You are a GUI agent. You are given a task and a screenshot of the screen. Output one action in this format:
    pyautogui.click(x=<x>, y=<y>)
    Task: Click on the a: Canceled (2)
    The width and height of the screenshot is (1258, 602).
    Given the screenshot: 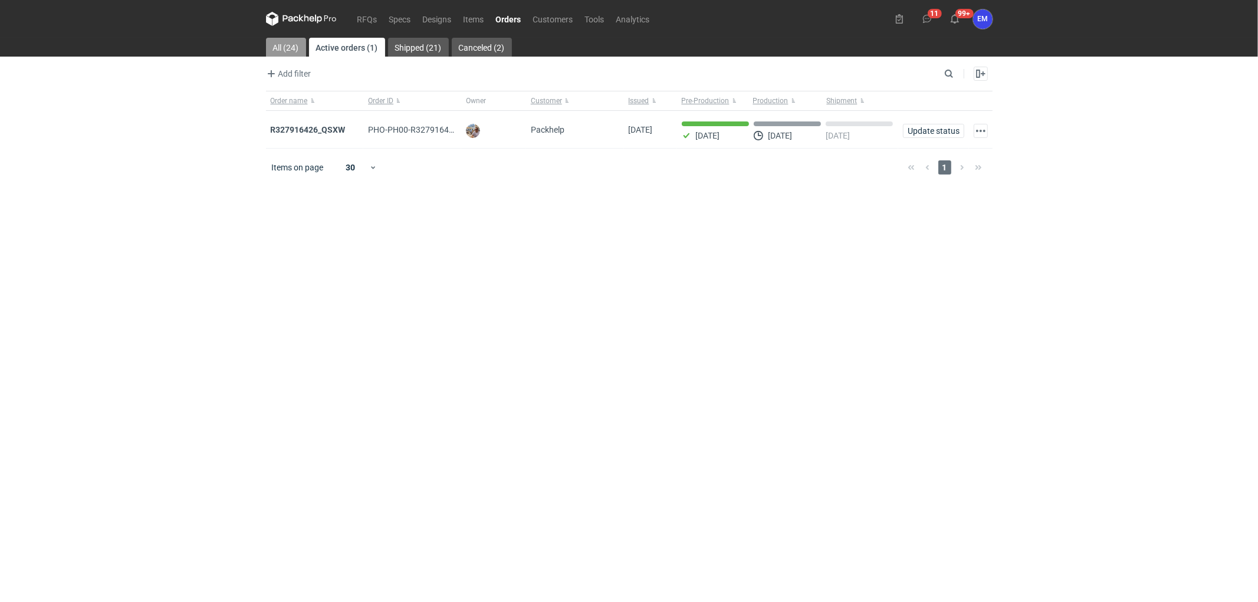 What is the action you would take?
    pyautogui.click(x=482, y=47)
    